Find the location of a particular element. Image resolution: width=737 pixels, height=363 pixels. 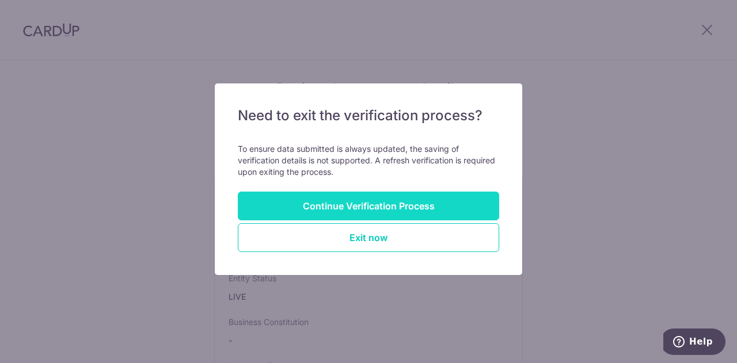

span: Help is located at coordinates (37, 13).